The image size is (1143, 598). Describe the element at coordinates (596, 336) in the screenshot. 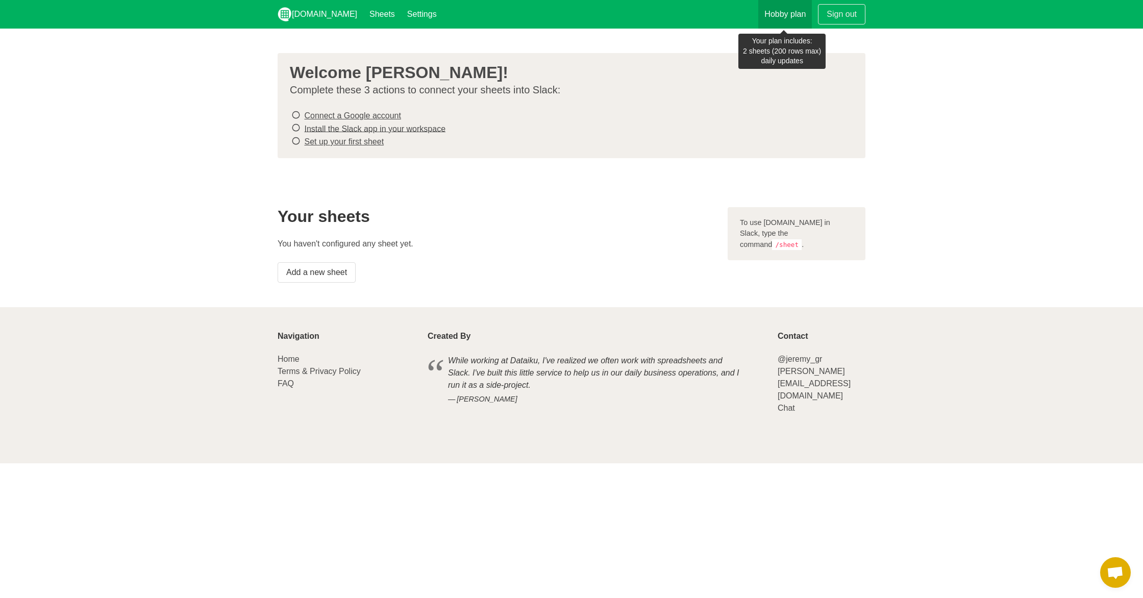

I see `p: Created By` at that location.